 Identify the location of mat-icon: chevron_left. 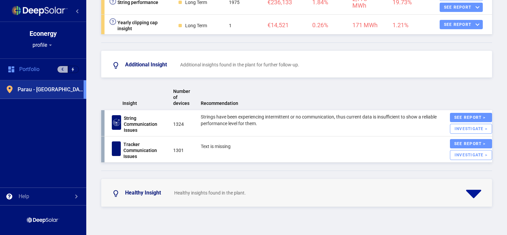
(77, 11).